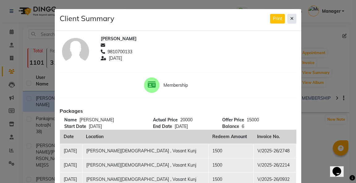 Image resolution: width=356 pixels, height=183 pixels. Describe the element at coordinates (163, 126) in the screenshot. I see `span: End Date` at that location.